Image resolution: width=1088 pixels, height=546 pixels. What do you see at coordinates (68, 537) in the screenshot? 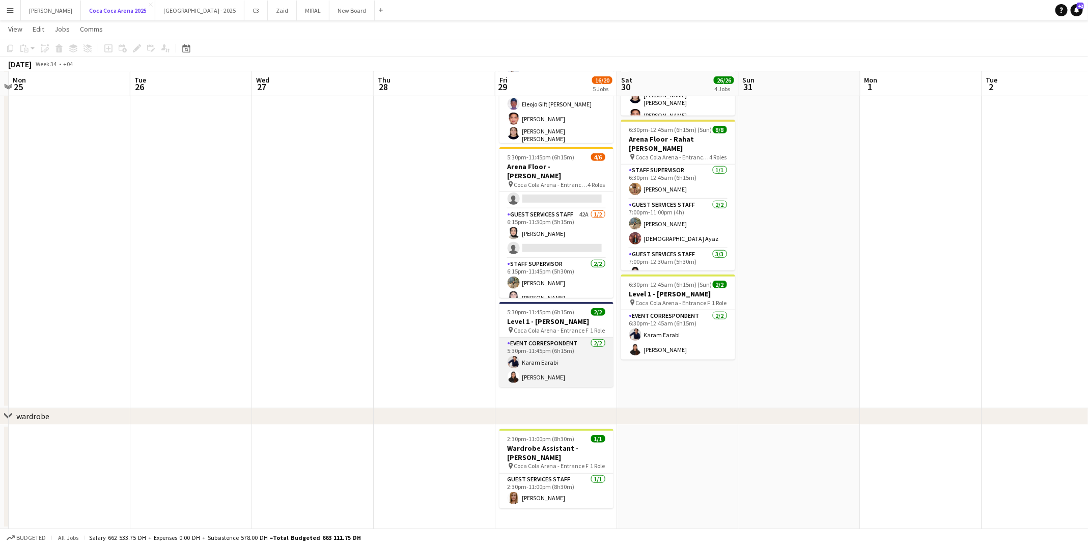
I see `span: All jobs` at bounding box center [68, 537].